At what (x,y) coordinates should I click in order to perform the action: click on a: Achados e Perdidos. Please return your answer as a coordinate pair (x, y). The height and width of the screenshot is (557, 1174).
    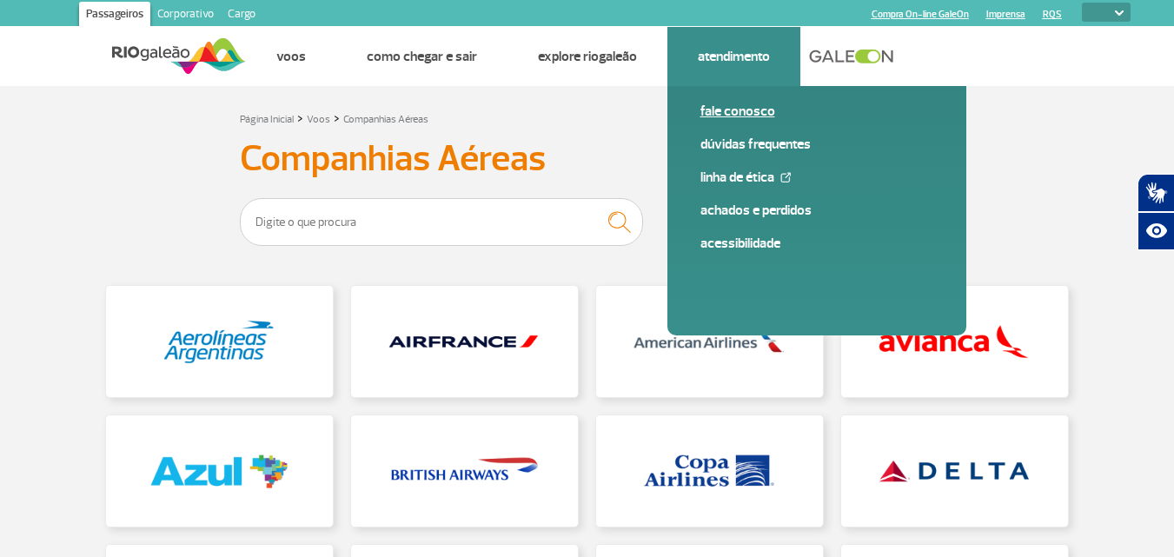
    Looking at the image, I should click on (817, 210).